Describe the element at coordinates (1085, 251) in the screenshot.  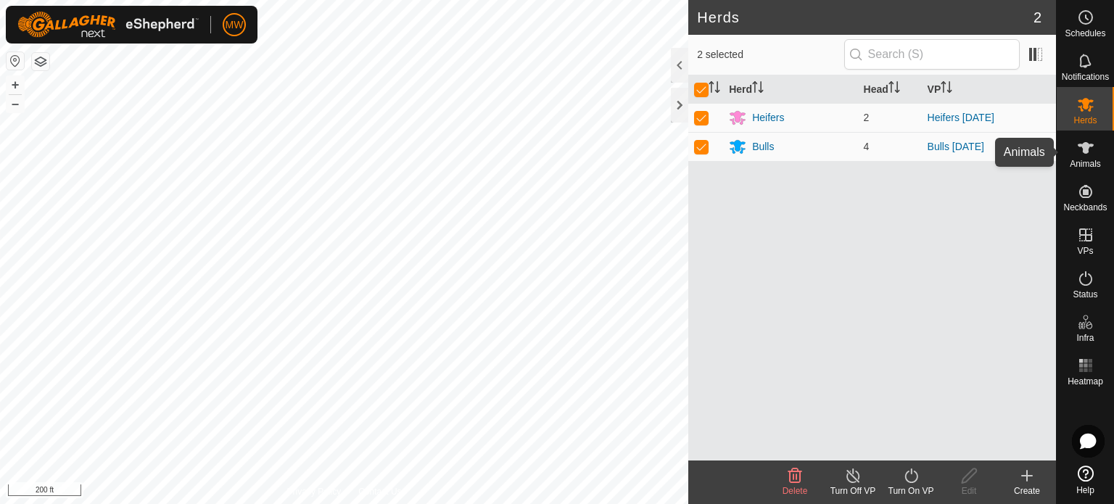
I see `span: VPs` at that location.